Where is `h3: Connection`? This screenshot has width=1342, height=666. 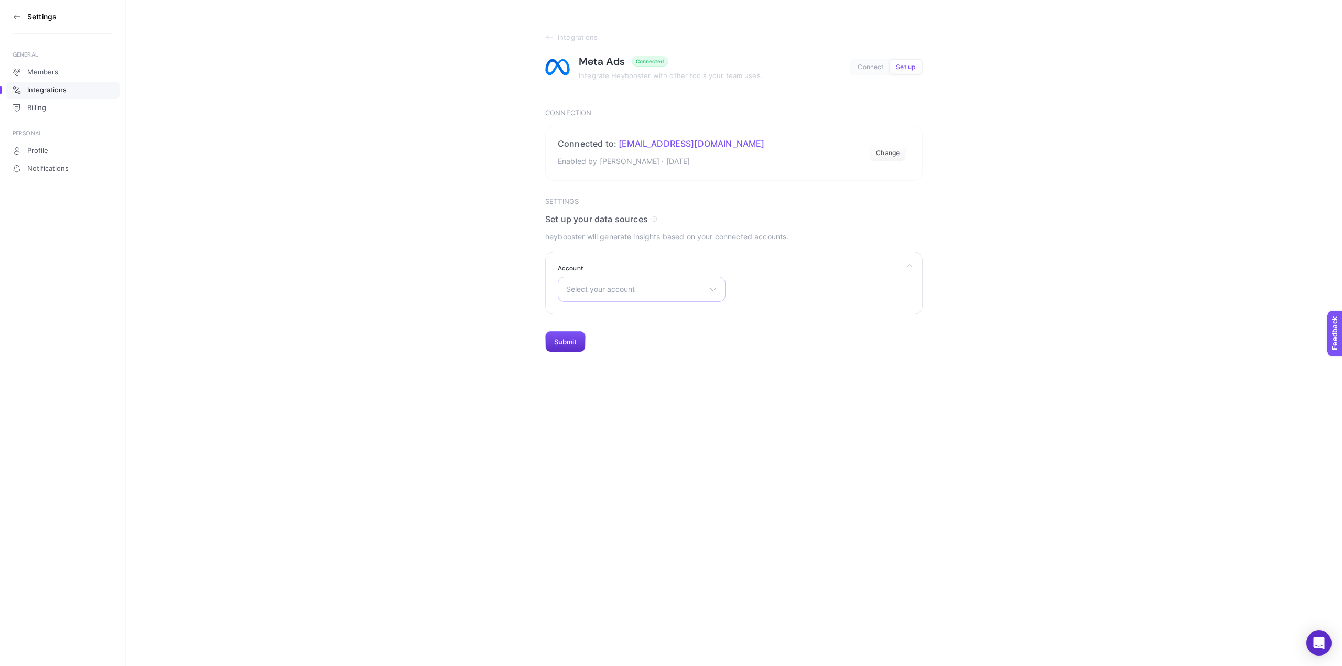 h3: Connection is located at coordinates (734, 113).